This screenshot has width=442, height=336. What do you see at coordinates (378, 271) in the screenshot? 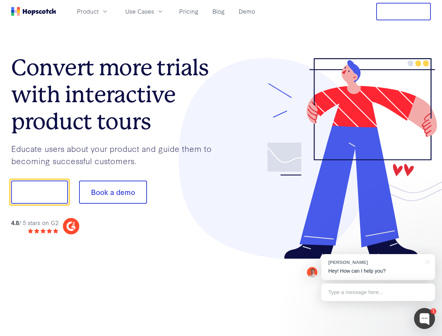
I see `p: Hey! How can I help you?` at bounding box center [378, 271].